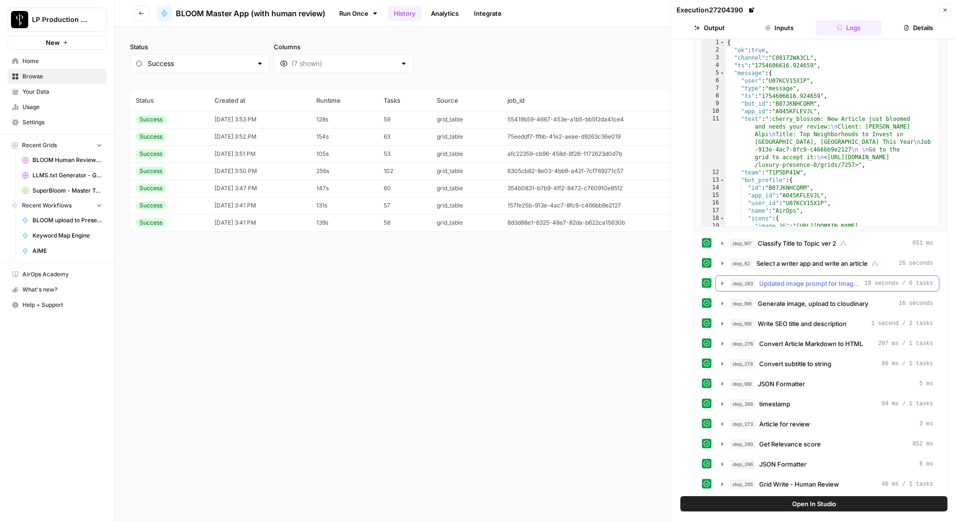 The image size is (957, 521). Describe the element at coordinates (827, 283) in the screenshot. I see `button: 18 seconds / 6 tasks` at that location.